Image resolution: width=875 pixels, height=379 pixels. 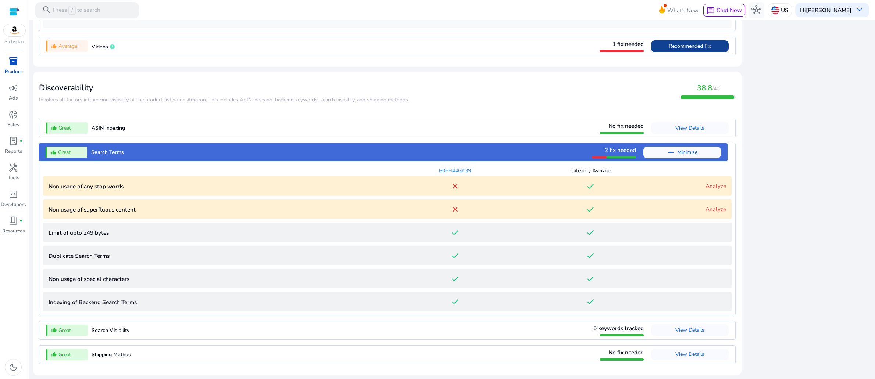 What do you see at coordinates (690, 46) in the screenshot?
I see `span: Recommended Fix` at bounding box center [690, 46].